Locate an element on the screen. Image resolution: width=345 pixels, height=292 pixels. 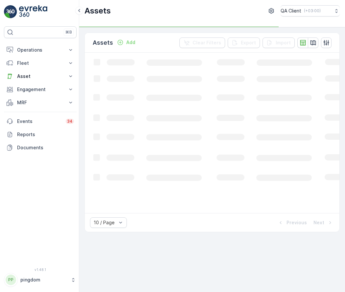
p: Operations is located at coordinates (40, 50).